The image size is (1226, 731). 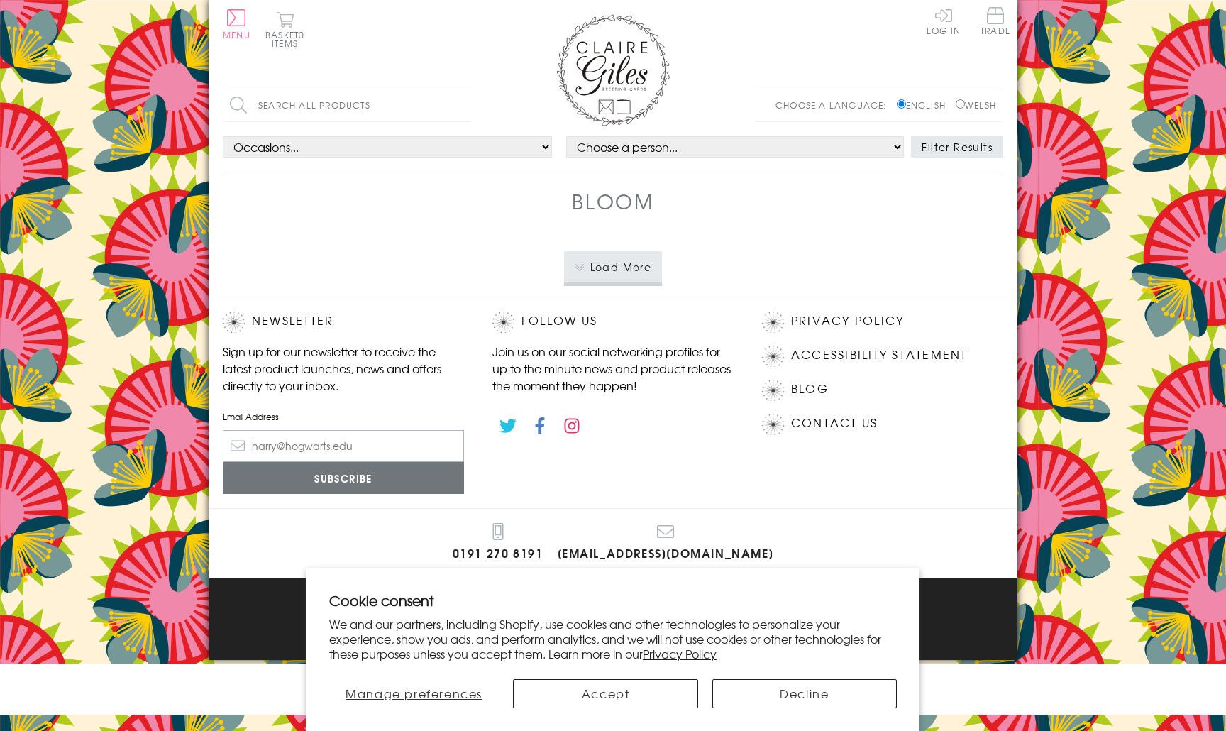 I want to click on input: Search, so click(x=464, y=105).